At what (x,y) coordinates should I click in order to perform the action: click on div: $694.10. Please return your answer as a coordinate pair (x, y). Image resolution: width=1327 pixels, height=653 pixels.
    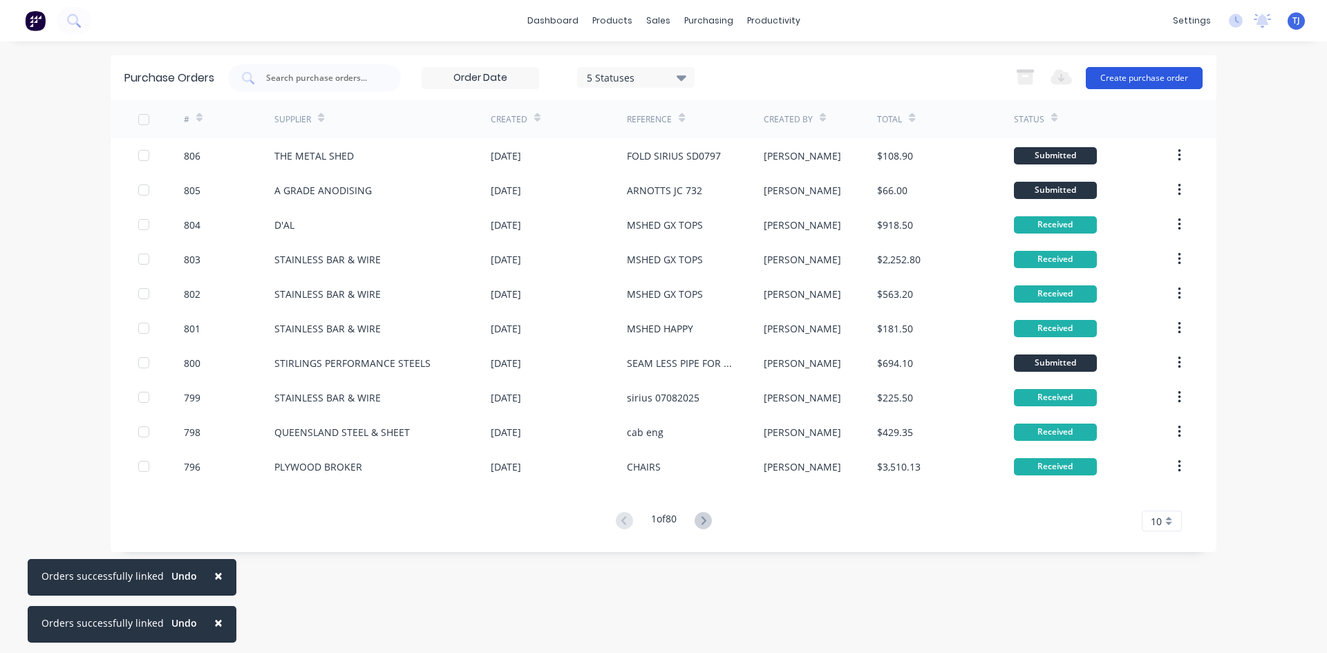
    Looking at the image, I should click on (895, 363).